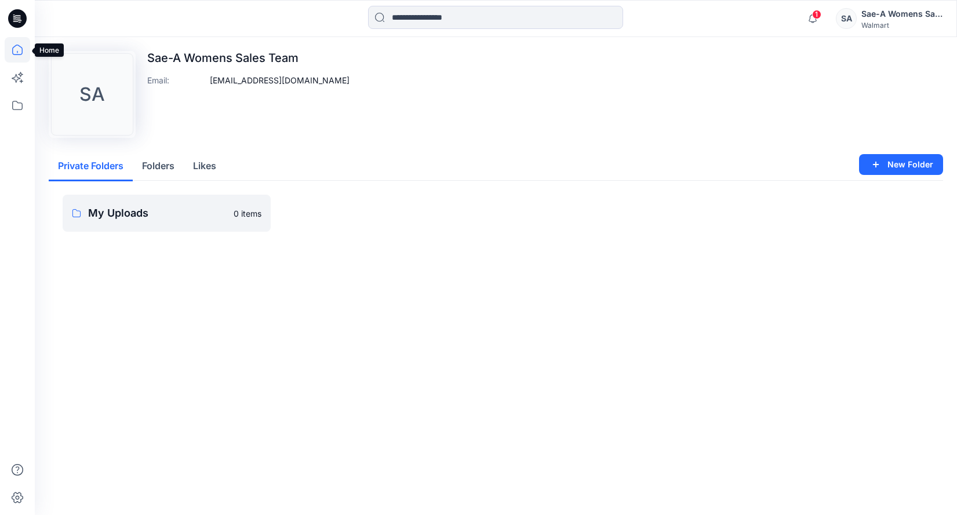  I want to click on p: Sae-A Womens Sales Team, so click(248, 58).